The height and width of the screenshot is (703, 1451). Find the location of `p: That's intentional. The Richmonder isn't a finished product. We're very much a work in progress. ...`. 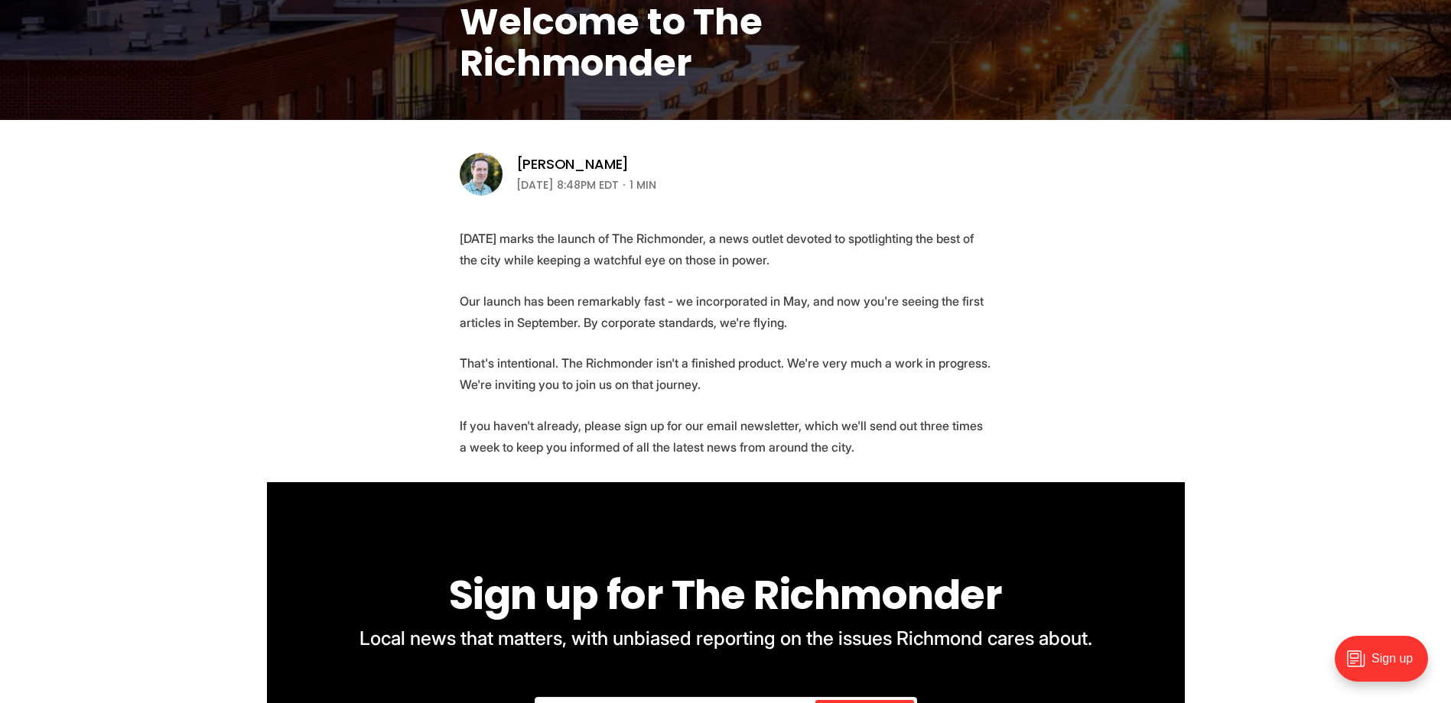

p: That's intentional. The Richmonder isn't a finished product. We're very much a work in progress. ... is located at coordinates (726, 374).